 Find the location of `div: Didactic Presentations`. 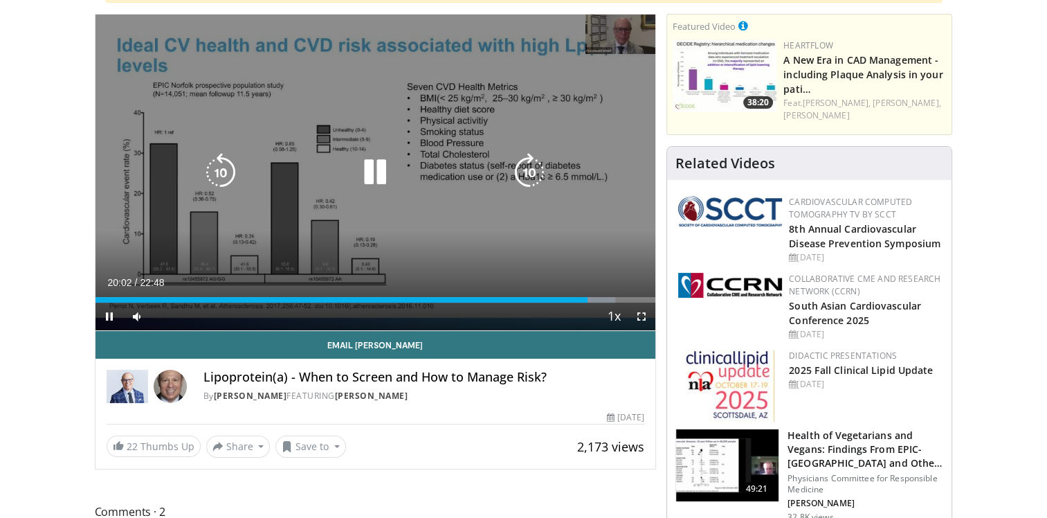

div: Didactic Presentations is located at coordinates (864, 356).